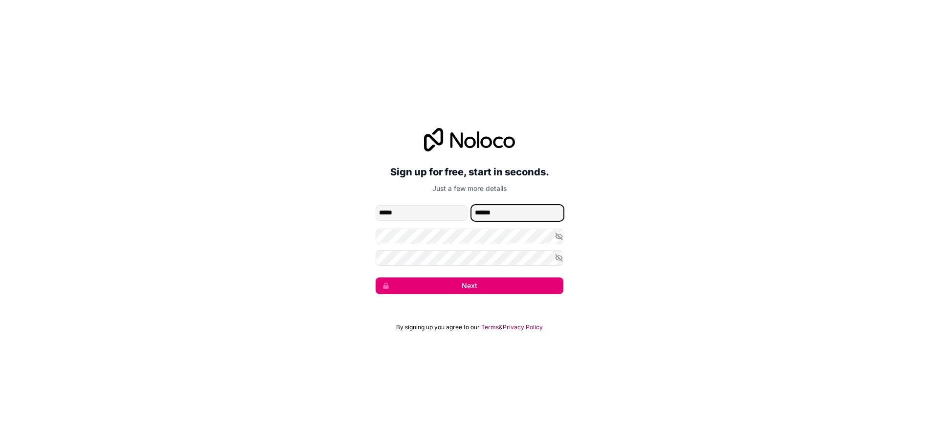  Describe the element at coordinates (469, 237) in the screenshot. I see `input: Password` at that location.